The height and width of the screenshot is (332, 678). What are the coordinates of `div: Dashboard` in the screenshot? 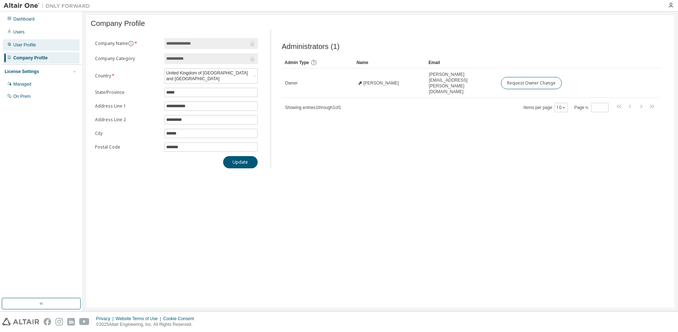 It's located at (24, 19).